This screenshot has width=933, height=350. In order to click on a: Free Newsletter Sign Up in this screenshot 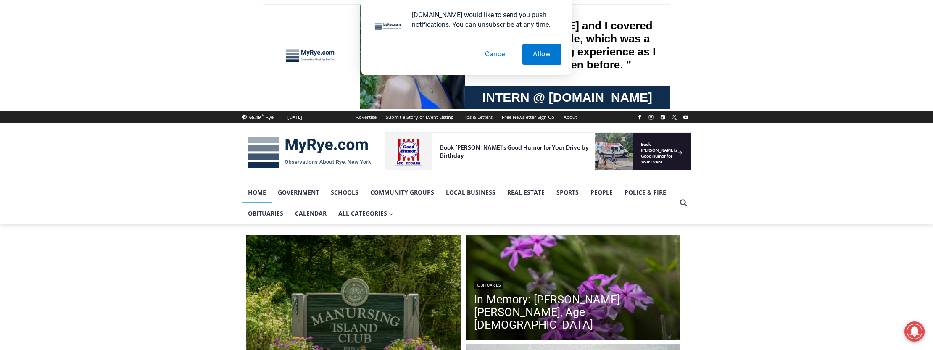, I will do `click(528, 117)`.